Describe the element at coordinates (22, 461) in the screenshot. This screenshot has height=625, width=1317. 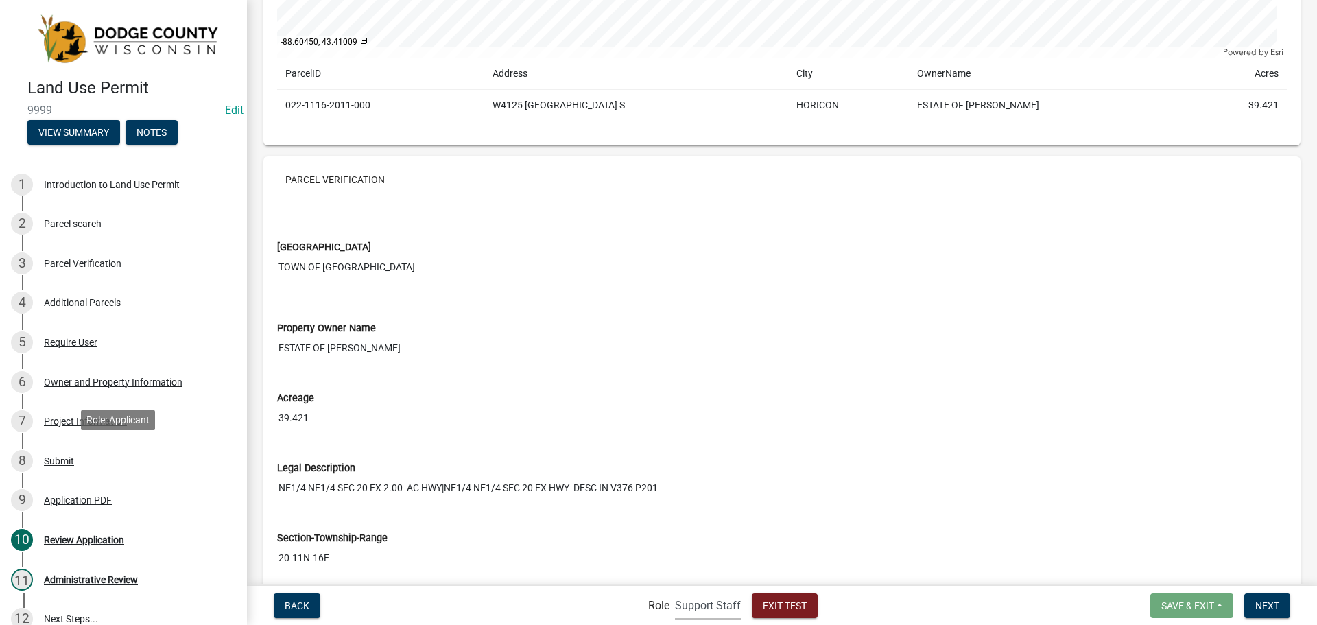
I see `div: 8` at that location.